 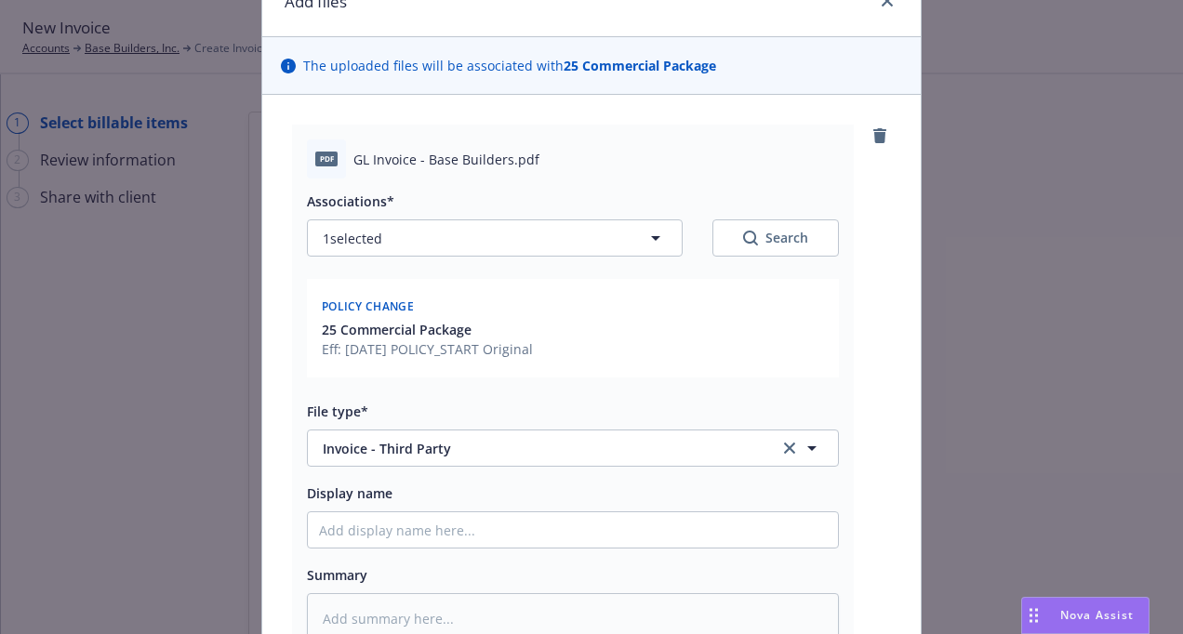 I want to click on span: The uploaded files will be associated with, so click(x=510, y=65).